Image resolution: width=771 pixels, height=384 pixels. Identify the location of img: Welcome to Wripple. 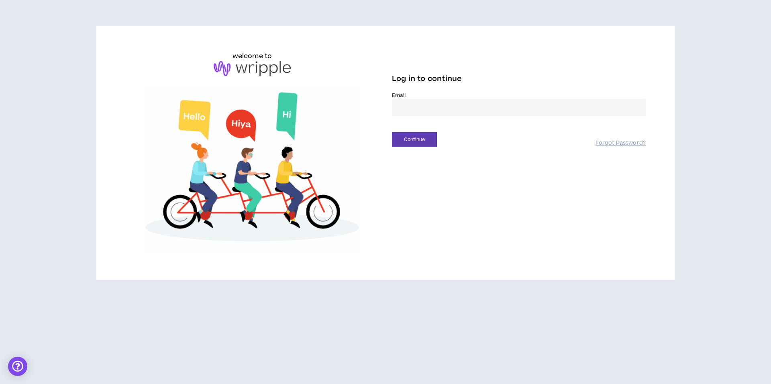
(252, 169).